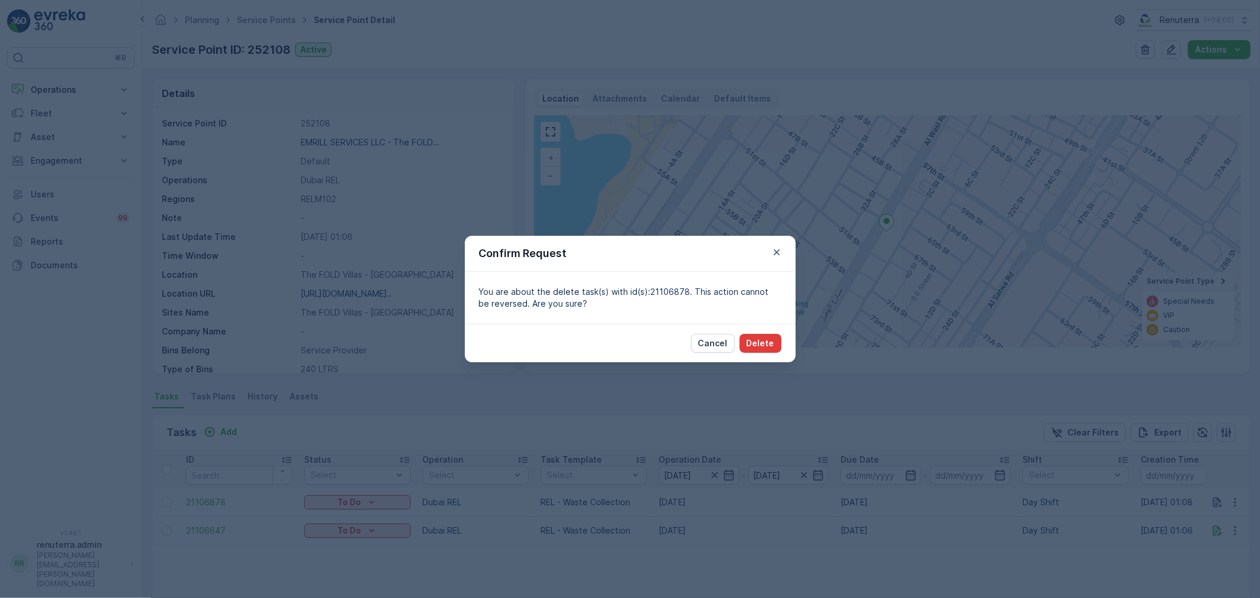 The image size is (1260, 598). Describe the element at coordinates (713, 343) in the screenshot. I see `p: Cancel` at that location.